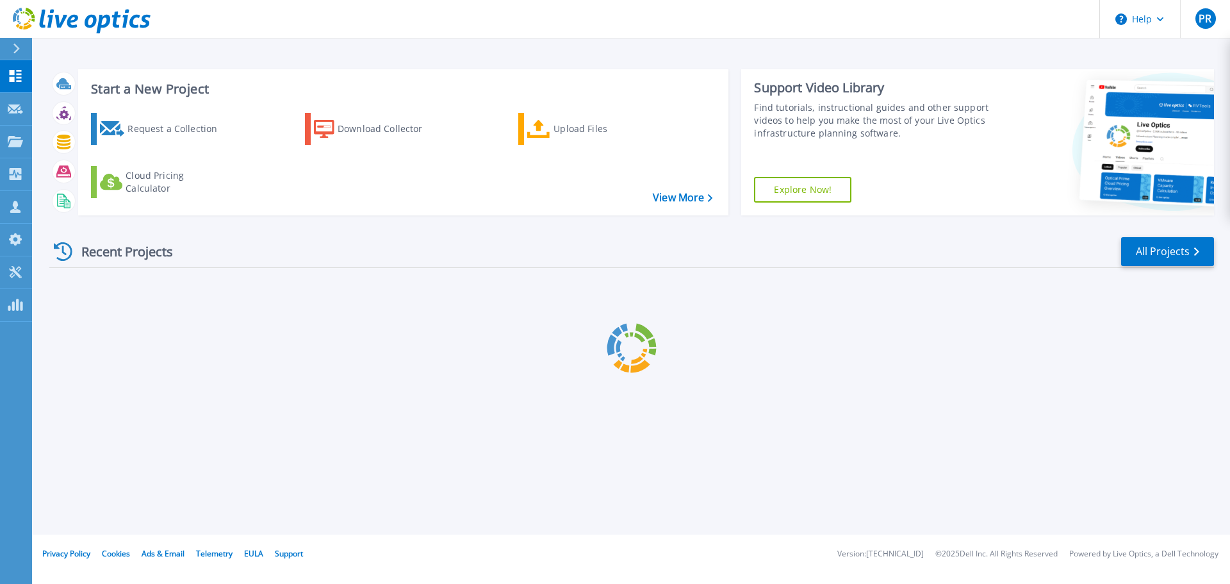 This screenshot has height=584, width=1230. What do you see at coordinates (590, 129) in the screenshot?
I see `a: Upload Files` at bounding box center [590, 129].